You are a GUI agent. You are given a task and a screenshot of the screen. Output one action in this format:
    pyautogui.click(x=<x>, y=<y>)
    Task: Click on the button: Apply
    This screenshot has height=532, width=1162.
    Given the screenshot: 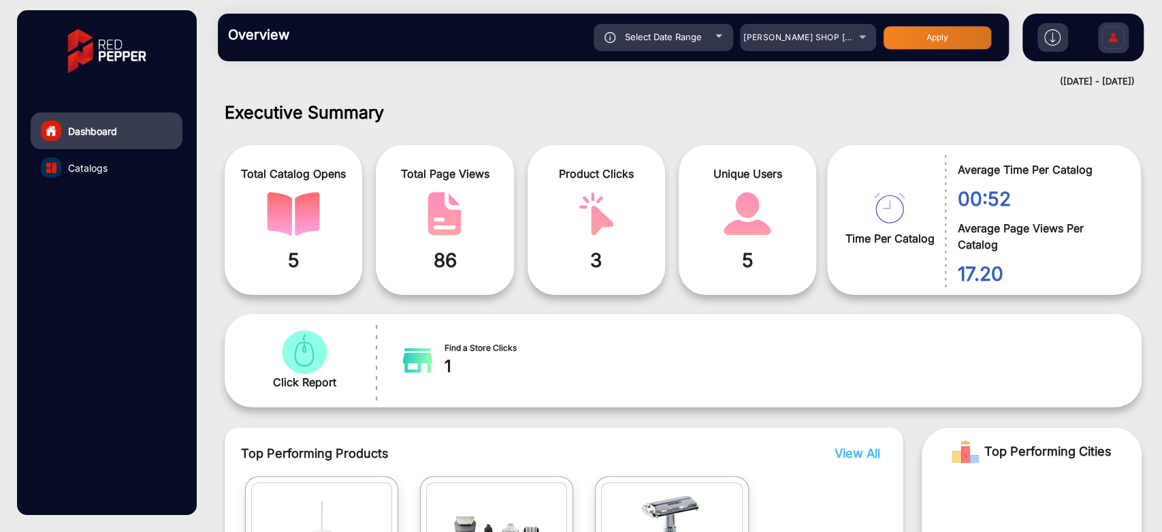 What is the action you would take?
    pyautogui.click(x=937, y=37)
    